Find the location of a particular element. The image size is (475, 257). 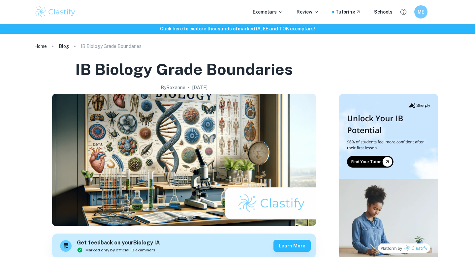

button: ME is located at coordinates (421, 12).